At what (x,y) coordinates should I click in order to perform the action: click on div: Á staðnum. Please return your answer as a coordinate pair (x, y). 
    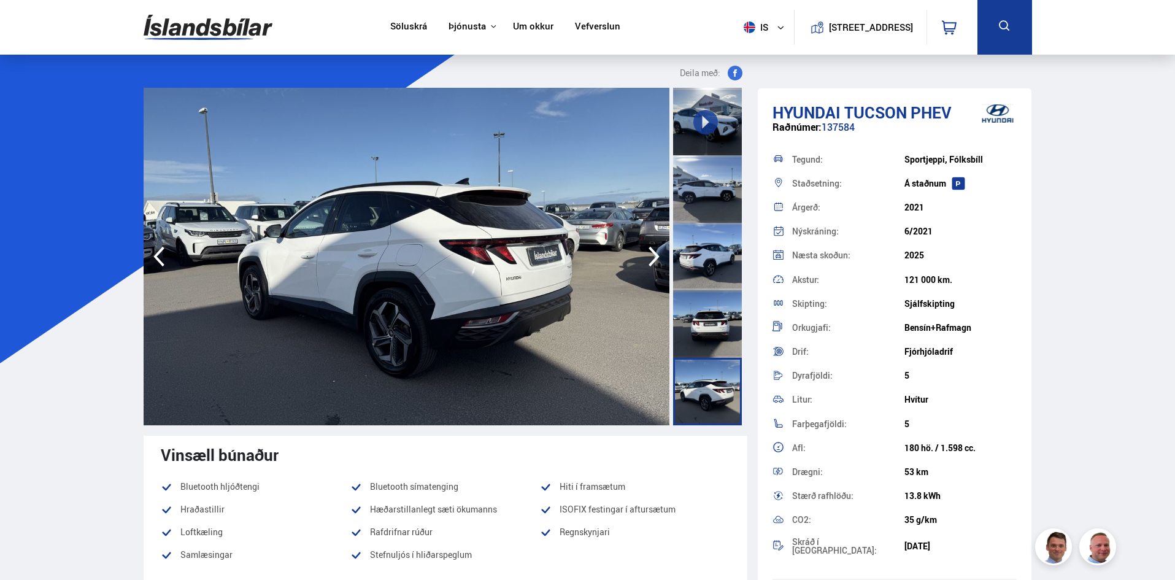
    Looking at the image, I should click on (961, 184).